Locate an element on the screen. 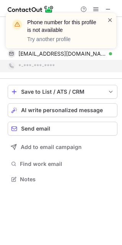 The height and width of the screenshot is (245, 122). span: Notes is located at coordinates (67, 179).